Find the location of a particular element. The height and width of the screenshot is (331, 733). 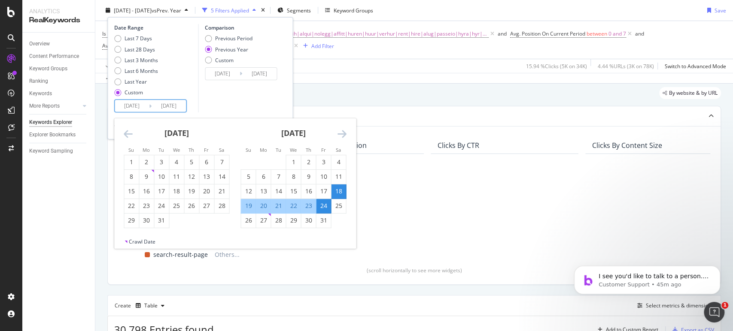

span: 0 and 7 is located at coordinates (617, 34).